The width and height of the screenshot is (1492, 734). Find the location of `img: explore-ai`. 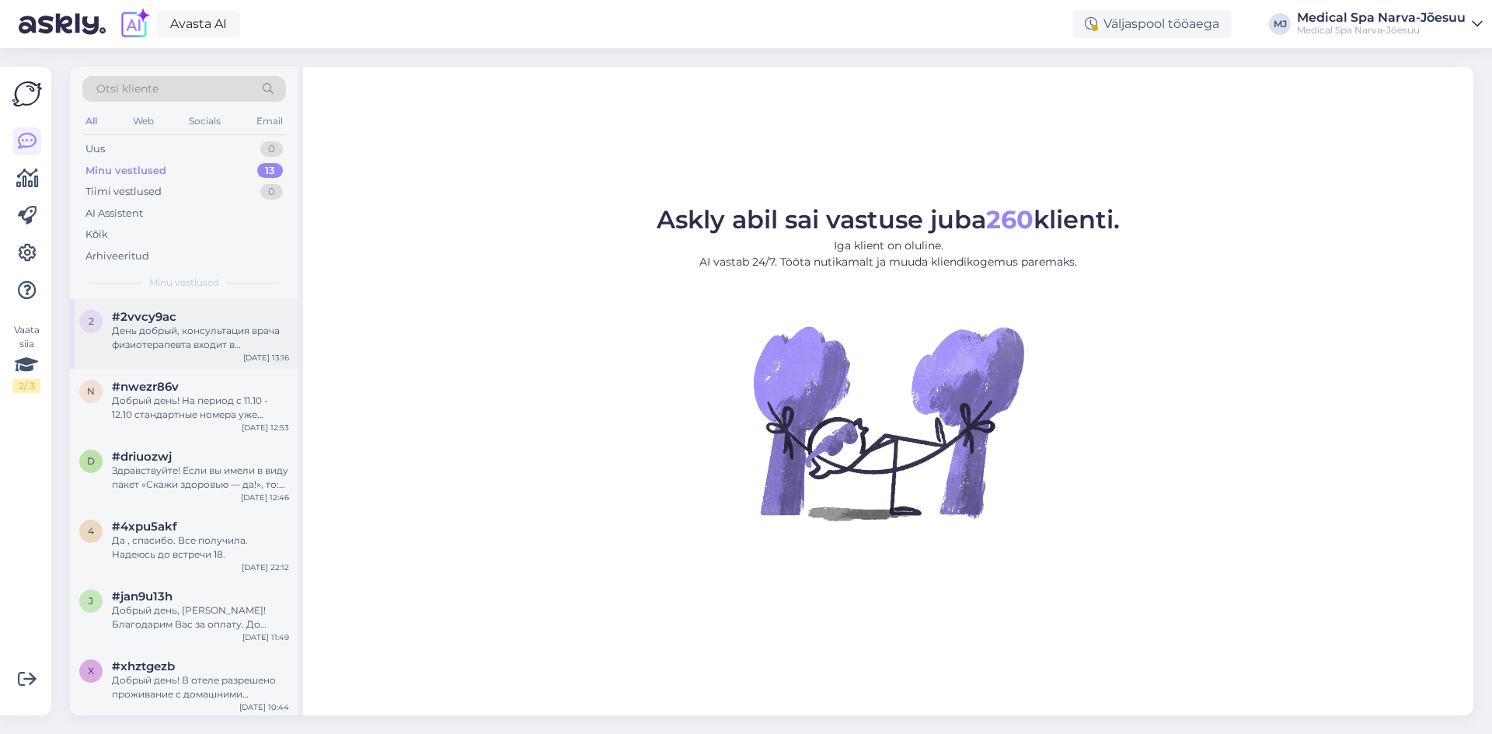

img: explore-ai is located at coordinates (134, 24).